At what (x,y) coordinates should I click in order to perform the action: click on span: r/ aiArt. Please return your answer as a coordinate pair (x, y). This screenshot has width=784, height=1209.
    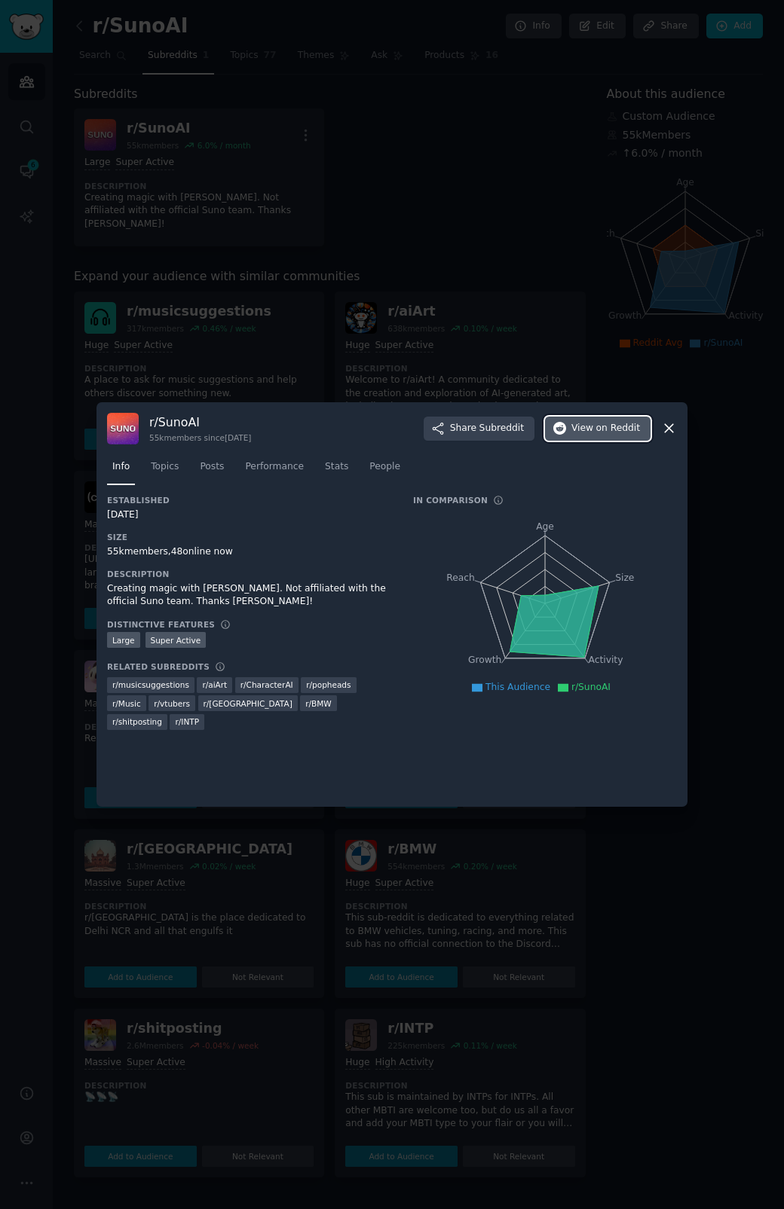
    Looking at the image, I should click on (214, 685).